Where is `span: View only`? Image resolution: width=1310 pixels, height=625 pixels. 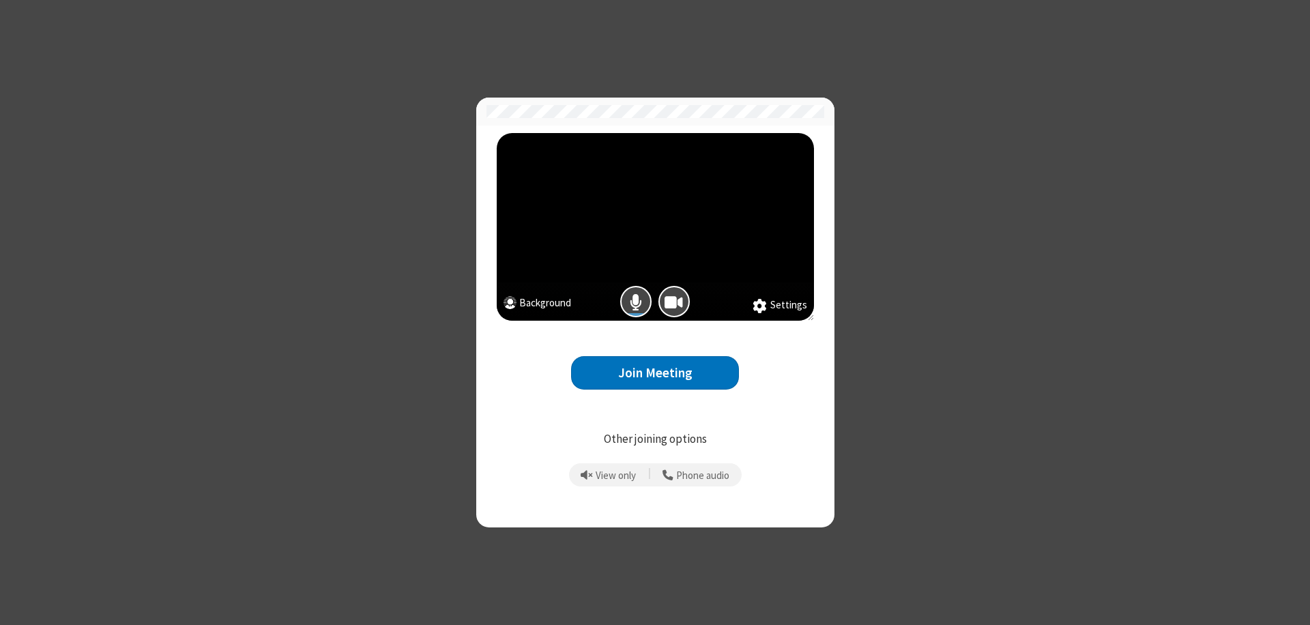
span: View only is located at coordinates (615, 475).